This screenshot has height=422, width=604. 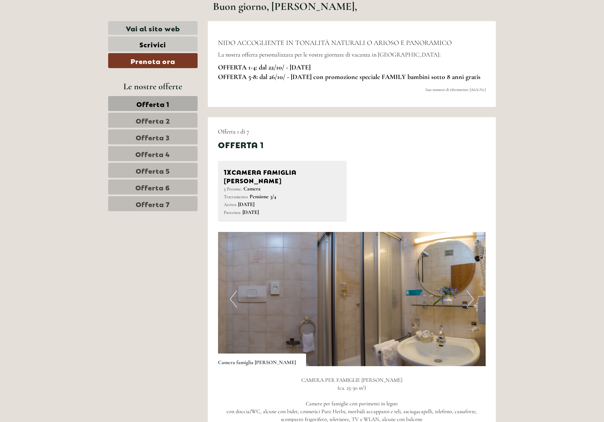 I want to click on div: Buon giorno, come possiamo aiutarla?, so click(x=50, y=29).